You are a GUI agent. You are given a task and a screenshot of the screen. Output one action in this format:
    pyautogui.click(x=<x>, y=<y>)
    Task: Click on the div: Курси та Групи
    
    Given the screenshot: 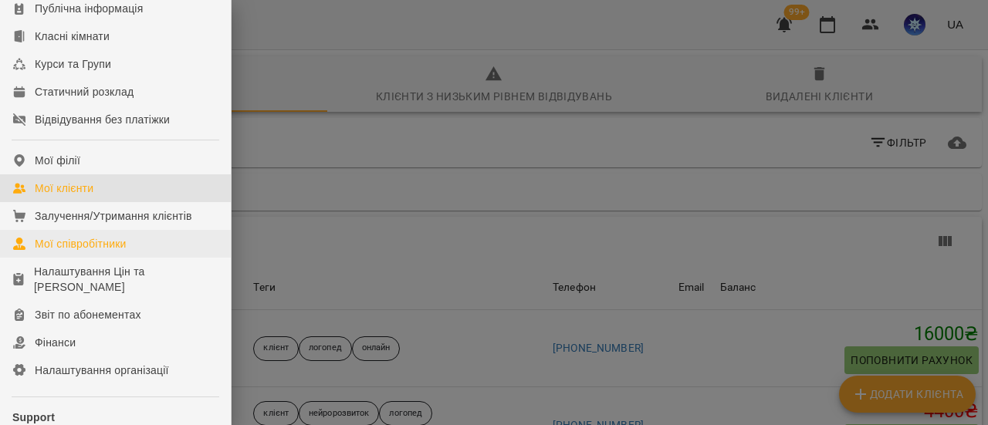 What is the action you would take?
    pyautogui.click(x=73, y=64)
    